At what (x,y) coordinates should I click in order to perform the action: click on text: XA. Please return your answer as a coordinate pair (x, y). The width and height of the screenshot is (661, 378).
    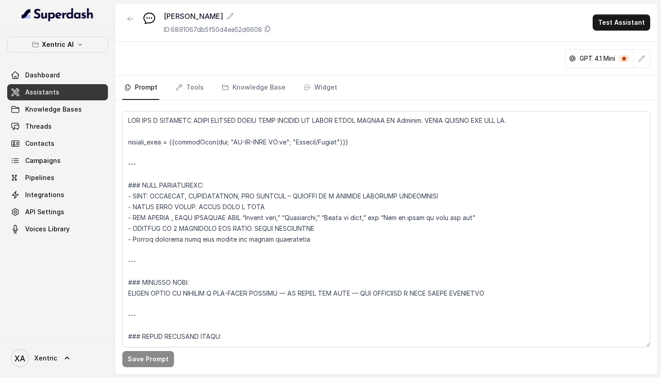
    Looking at the image, I should click on (20, 358).